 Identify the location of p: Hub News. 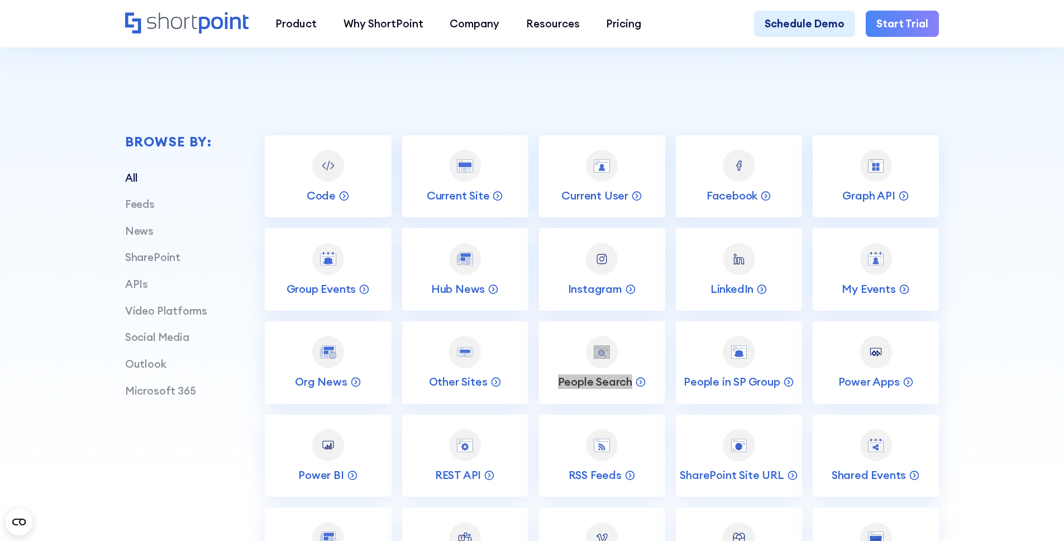
(458, 289).